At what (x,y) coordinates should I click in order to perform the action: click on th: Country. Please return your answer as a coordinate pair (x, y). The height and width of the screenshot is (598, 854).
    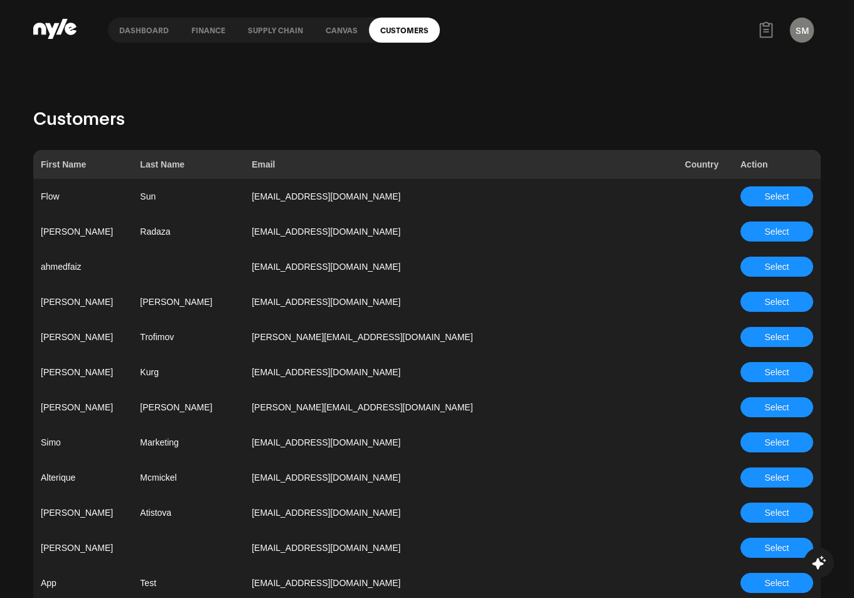
    Looking at the image, I should click on (705, 164).